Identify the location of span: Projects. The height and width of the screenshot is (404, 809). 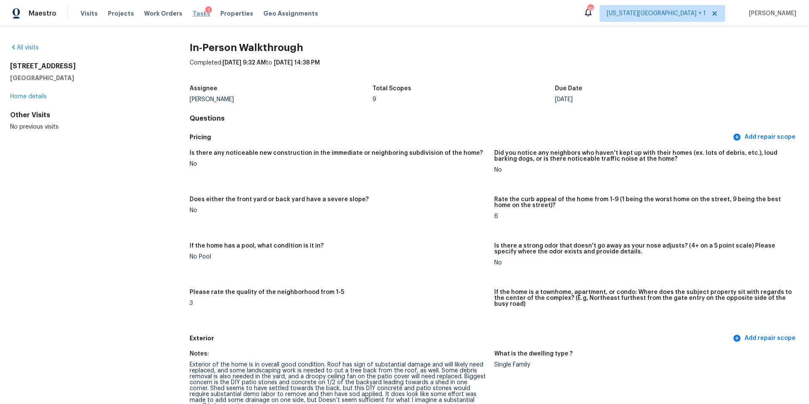
(121, 13).